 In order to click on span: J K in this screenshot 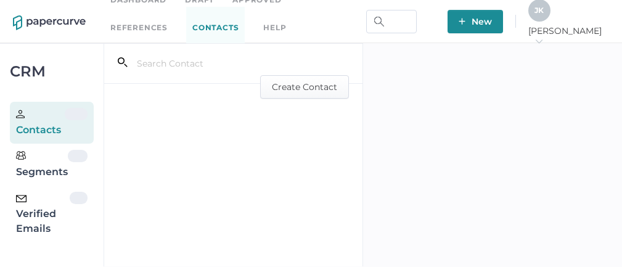, I will do `click(539, 10)`.